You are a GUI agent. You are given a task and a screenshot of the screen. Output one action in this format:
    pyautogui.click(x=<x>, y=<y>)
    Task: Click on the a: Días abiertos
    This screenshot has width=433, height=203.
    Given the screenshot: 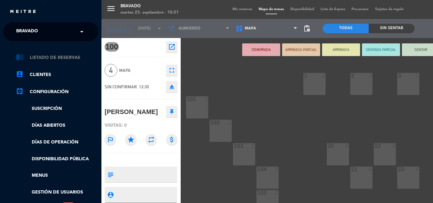 What is the action you would take?
    pyautogui.click(x=57, y=125)
    